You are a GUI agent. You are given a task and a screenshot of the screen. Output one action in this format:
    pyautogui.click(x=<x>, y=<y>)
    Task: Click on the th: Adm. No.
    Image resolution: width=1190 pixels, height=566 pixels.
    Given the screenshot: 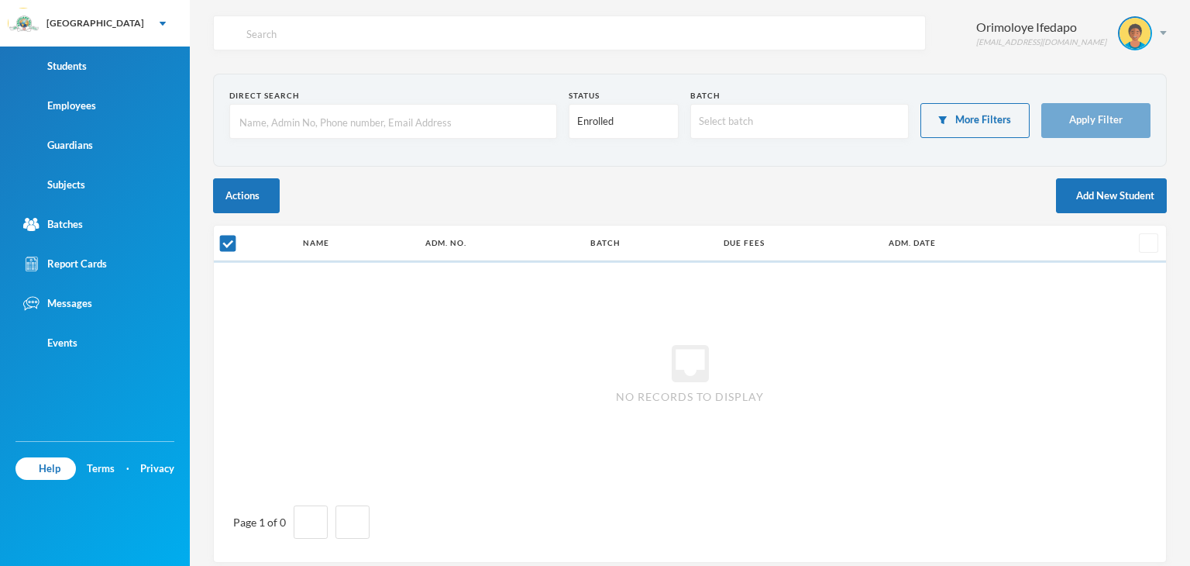 What is the action you would take?
    pyautogui.click(x=500, y=243)
    